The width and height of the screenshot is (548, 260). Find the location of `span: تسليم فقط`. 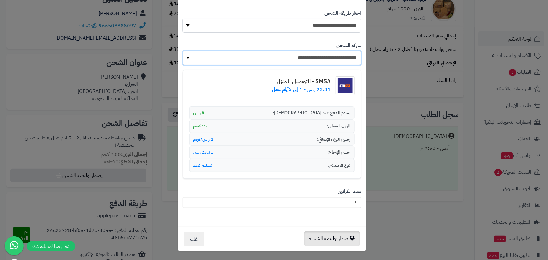

span: تسليم فقط is located at coordinates (203, 166).